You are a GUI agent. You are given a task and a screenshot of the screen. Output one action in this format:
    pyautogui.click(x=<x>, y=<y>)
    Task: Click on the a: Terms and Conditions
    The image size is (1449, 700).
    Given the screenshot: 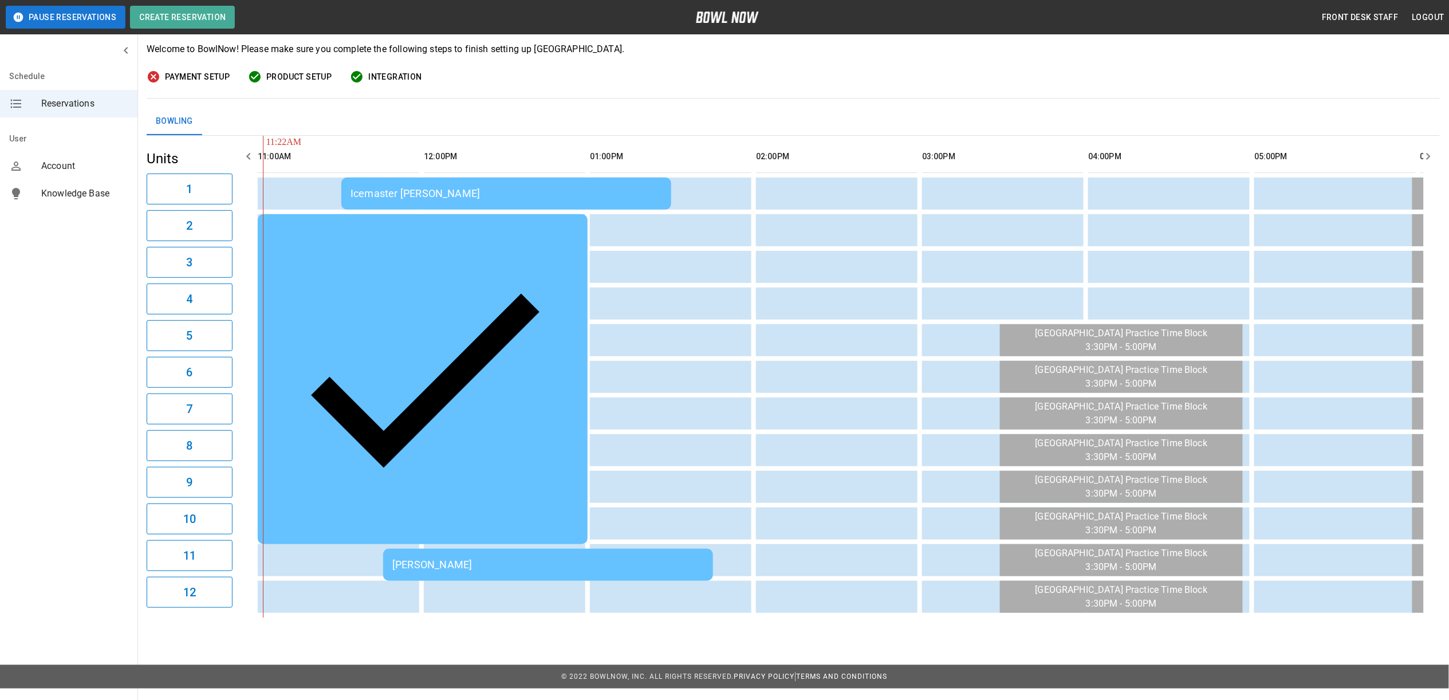 What is the action you would take?
    pyautogui.click(x=842, y=676)
    